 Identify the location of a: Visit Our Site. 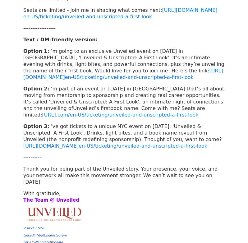
(33, 228).